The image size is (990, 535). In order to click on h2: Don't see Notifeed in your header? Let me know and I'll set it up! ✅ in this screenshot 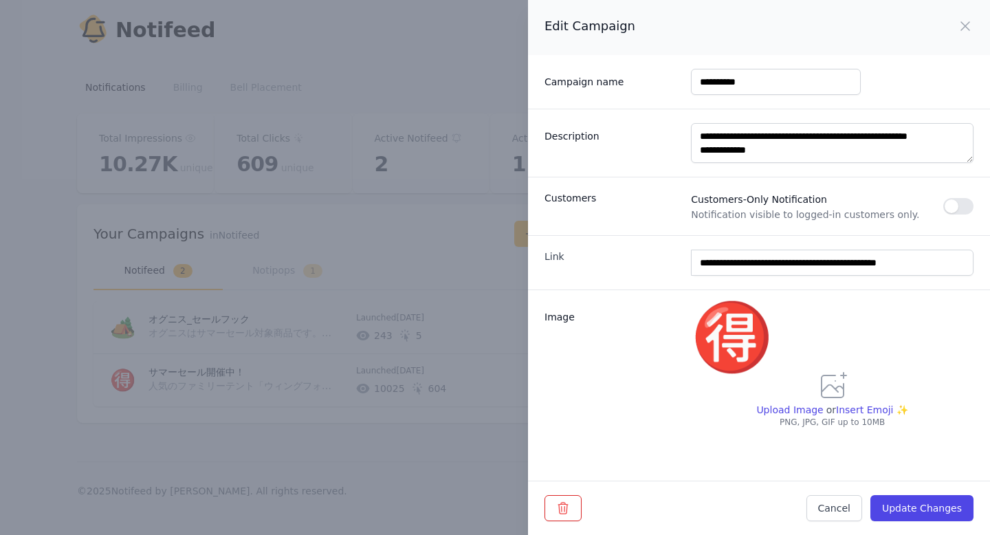, I will do `click(137, 124)`.